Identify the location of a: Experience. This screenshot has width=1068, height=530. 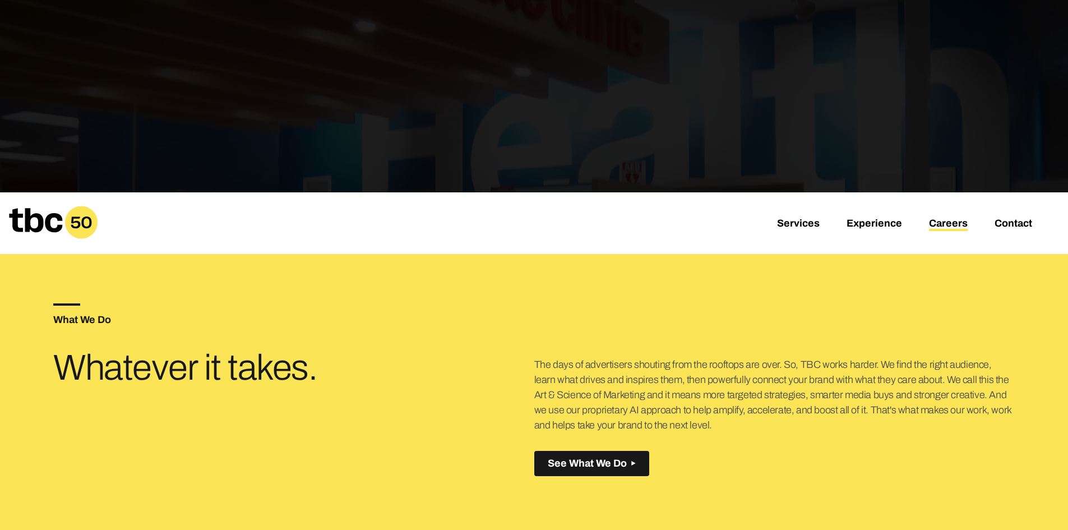
(874, 224).